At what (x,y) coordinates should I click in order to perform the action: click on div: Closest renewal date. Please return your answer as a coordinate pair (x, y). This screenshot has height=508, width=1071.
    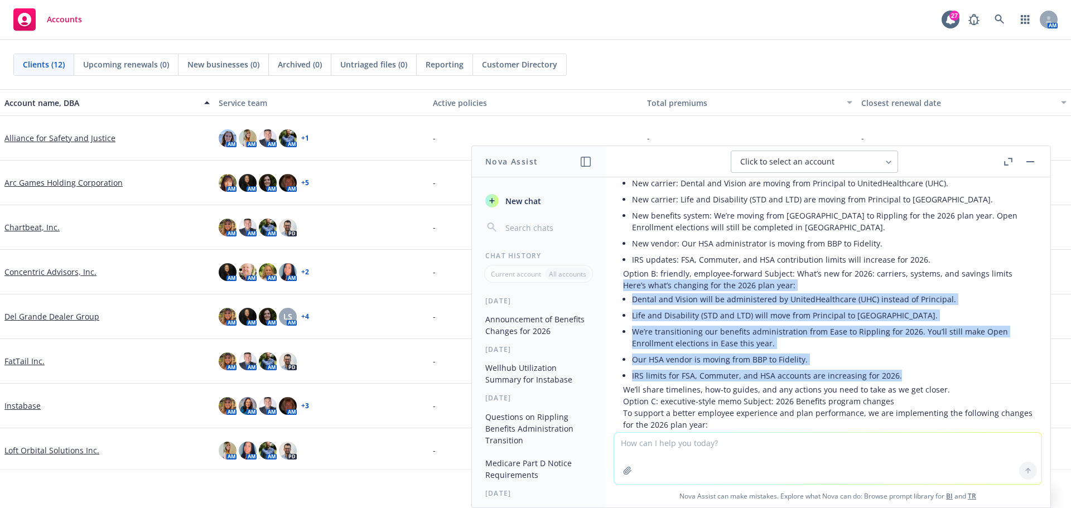
    Looking at the image, I should click on (958, 103).